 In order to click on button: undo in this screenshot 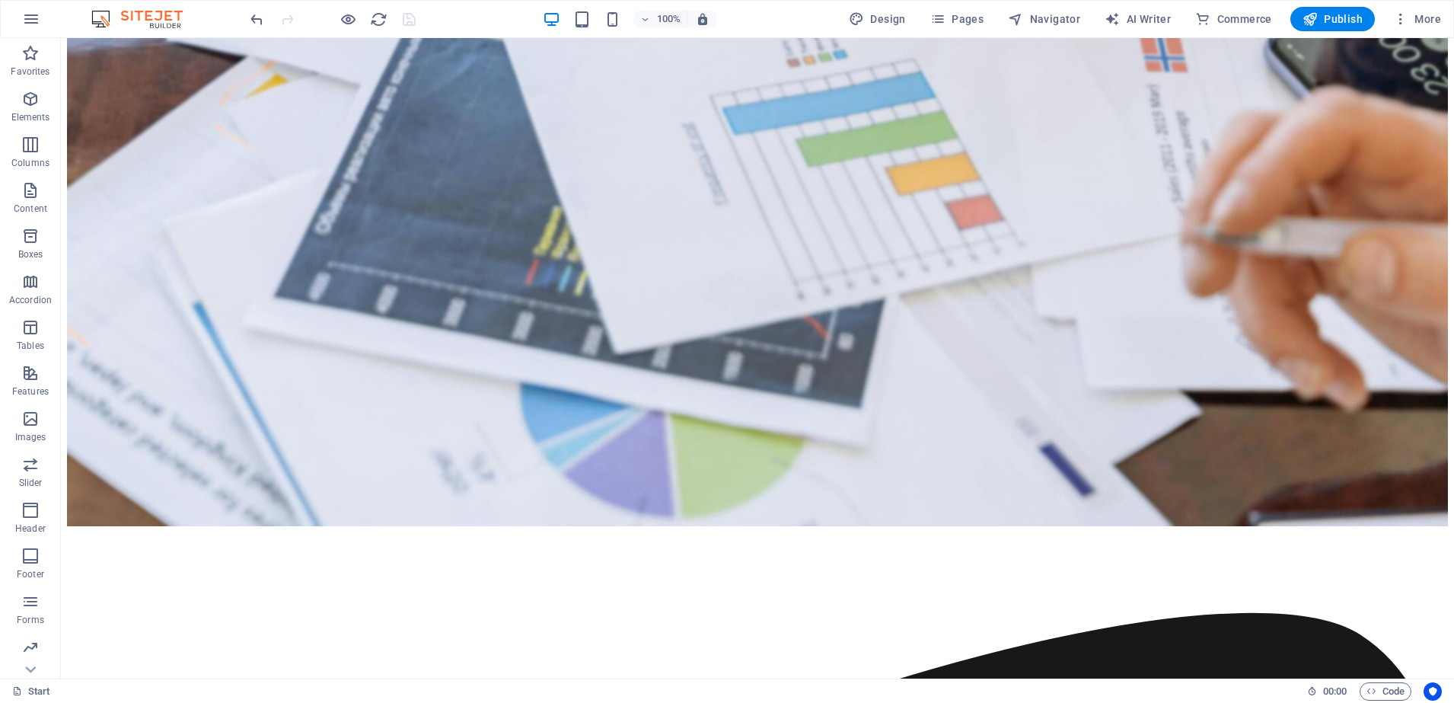, I will do `click(257, 19)`.